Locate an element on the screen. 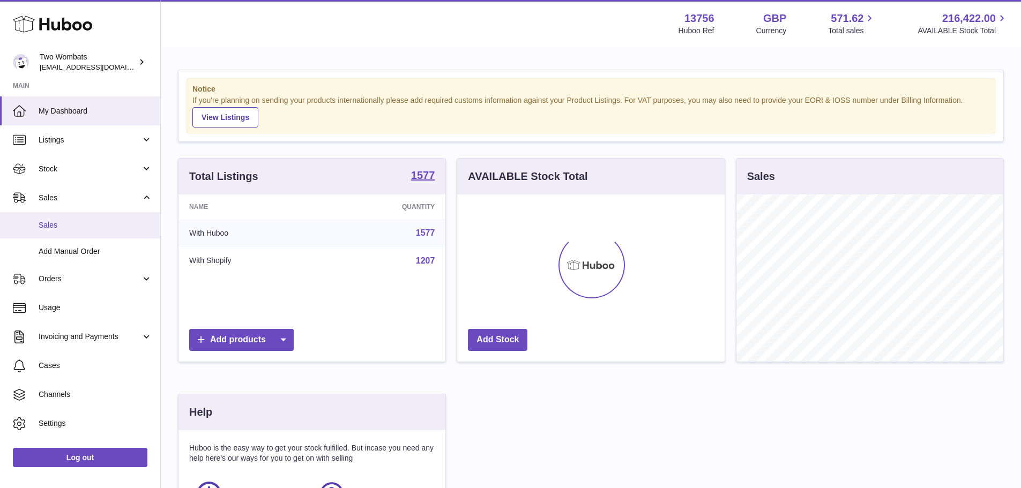 Image resolution: width=1021 pixels, height=488 pixels. a: 1207 is located at coordinates (425, 260).